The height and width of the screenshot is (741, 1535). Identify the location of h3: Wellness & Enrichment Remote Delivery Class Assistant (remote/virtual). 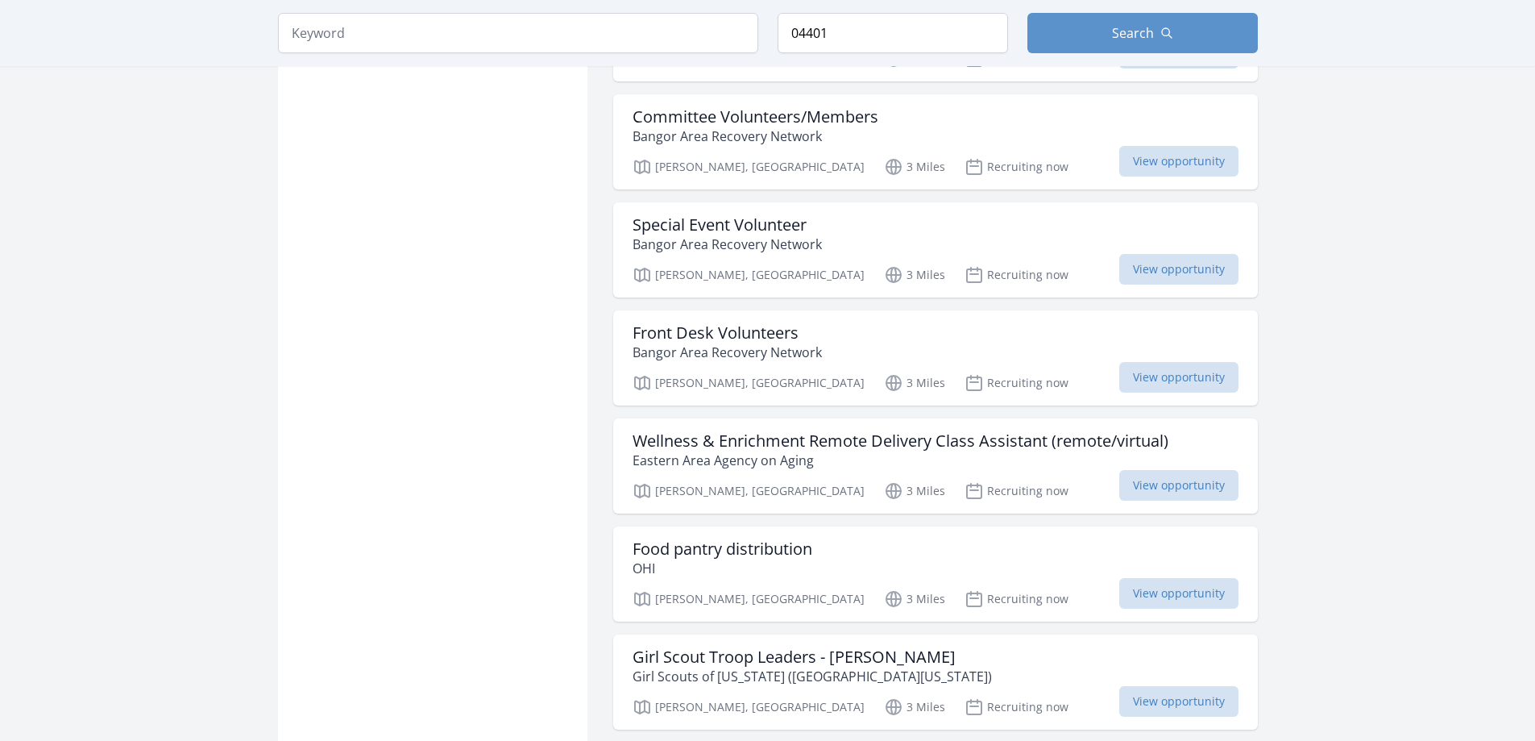
(900, 441).